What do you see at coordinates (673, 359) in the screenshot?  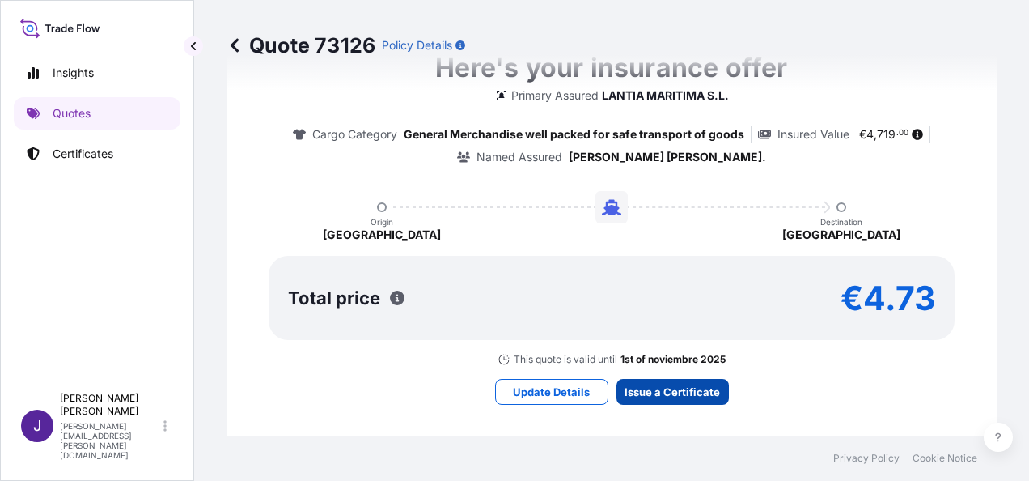 I see `p: 1st of noviembre 2025` at bounding box center [673, 359].